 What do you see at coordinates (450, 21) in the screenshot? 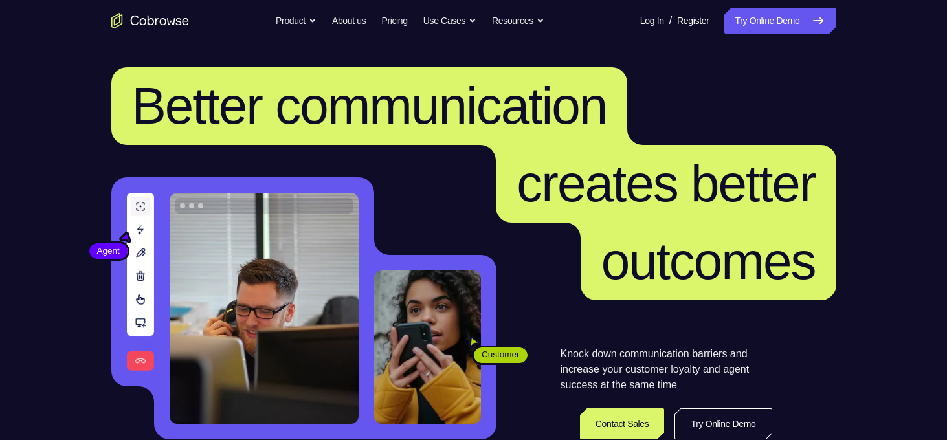
I see `button: Use Cases` at bounding box center [450, 21].